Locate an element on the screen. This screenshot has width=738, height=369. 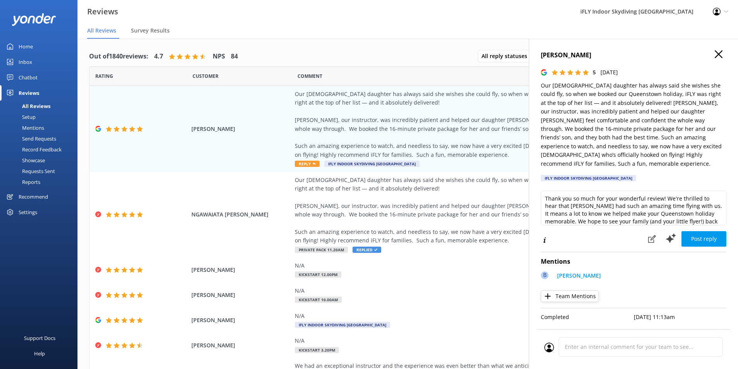
img: yonder-white-logo.png is located at coordinates (34, 19).